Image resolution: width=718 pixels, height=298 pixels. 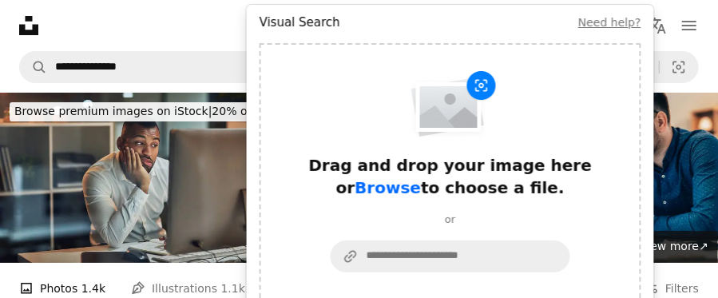 I want to click on span: 1.1k, so click(x=233, y=288).